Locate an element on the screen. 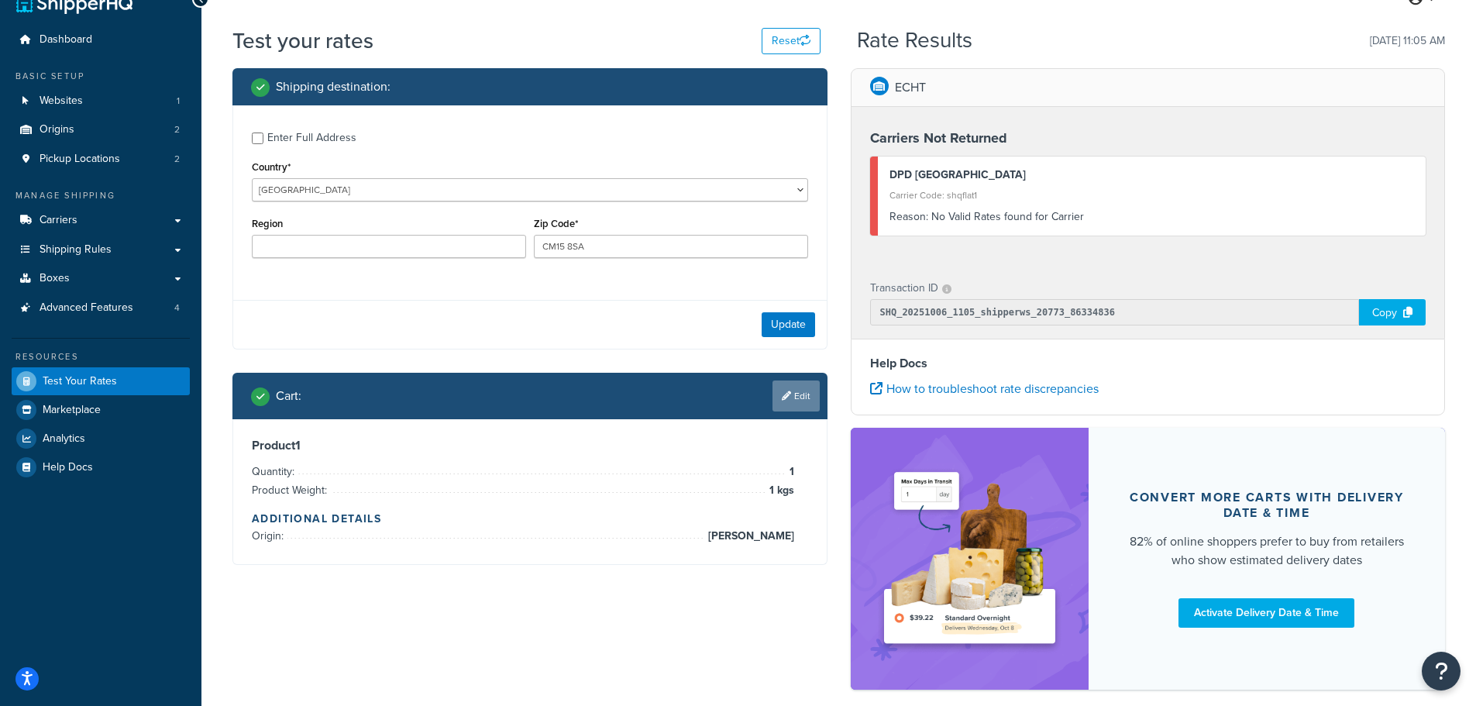  img: feature-image-ddt-36eae7f7280da8017bfb280eaccd9c446f90b1fe08728e4019434db127062ab4.png is located at coordinates (969, 559).